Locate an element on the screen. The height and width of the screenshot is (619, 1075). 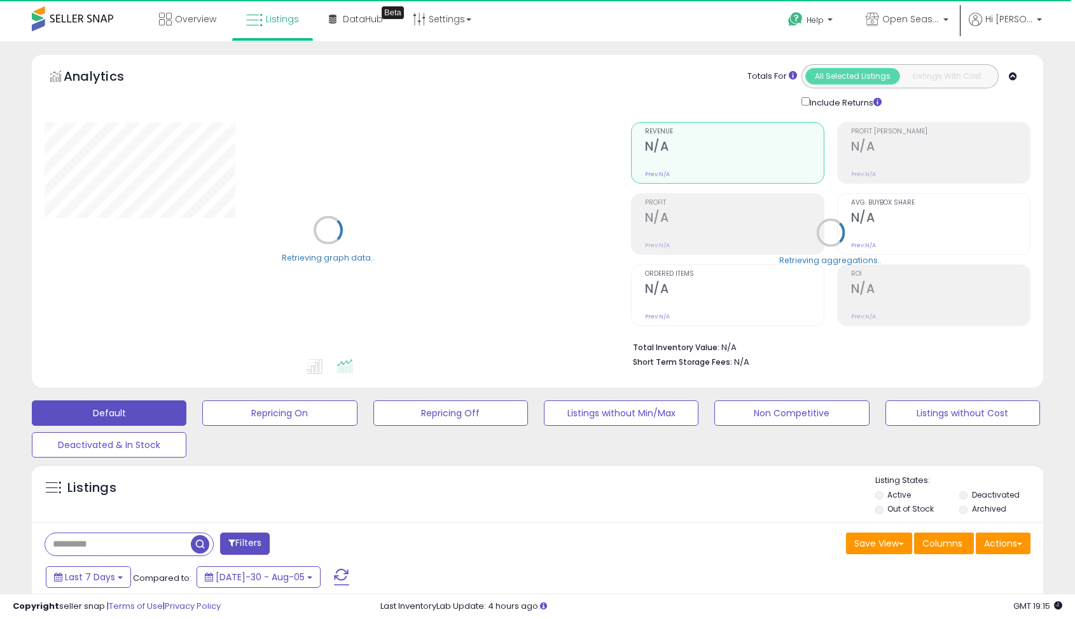
button: Deactivated & In Stock is located at coordinates (109, 445).